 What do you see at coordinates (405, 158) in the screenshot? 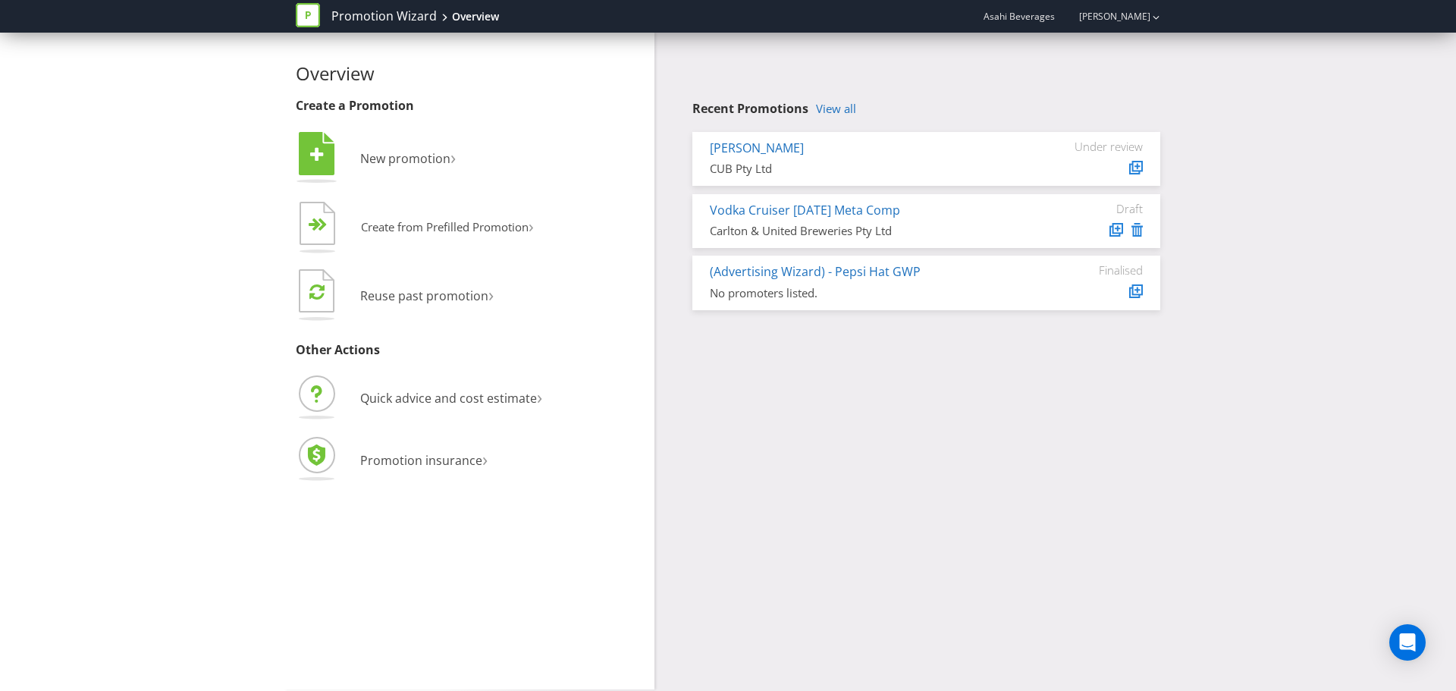
I see `span: New promotion` at bounding box center [405, 158].